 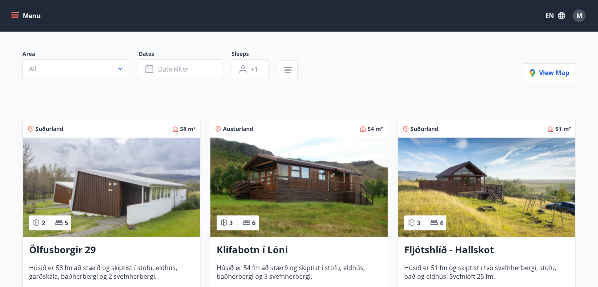 I want to click on span: 4, so click(x=441, y=223).